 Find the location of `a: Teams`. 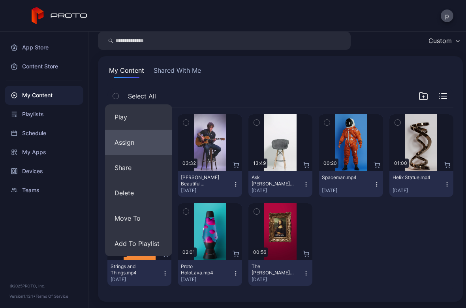

a: Teams is located at coordinates (44, 190).